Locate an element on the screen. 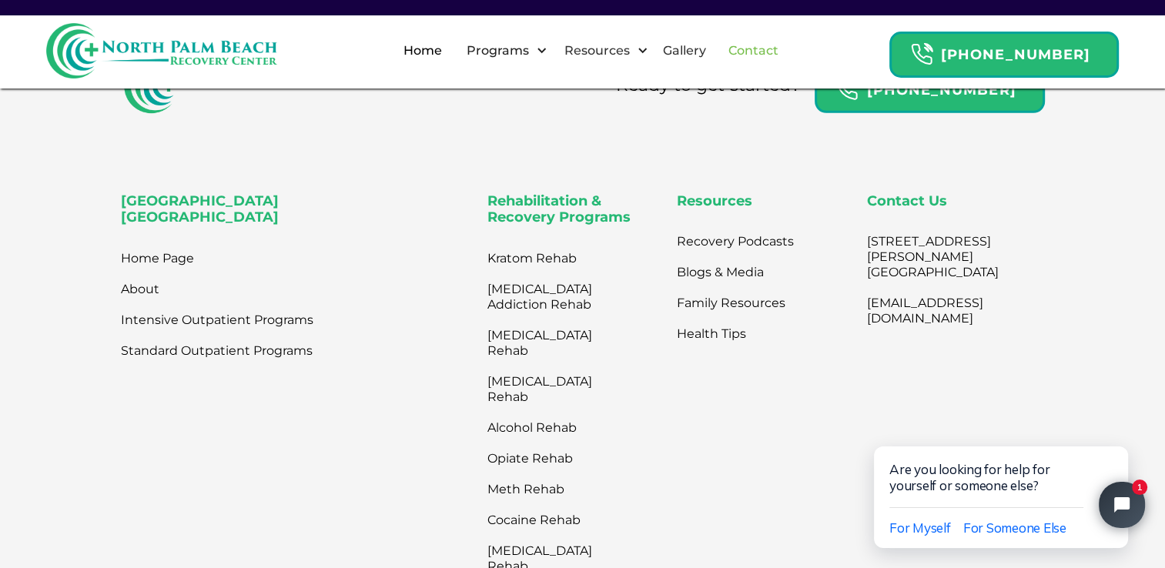 Image resolution: width=1165 pixels, height=568 pixels. span: For Someone Else is located at coordinates (173, 129).